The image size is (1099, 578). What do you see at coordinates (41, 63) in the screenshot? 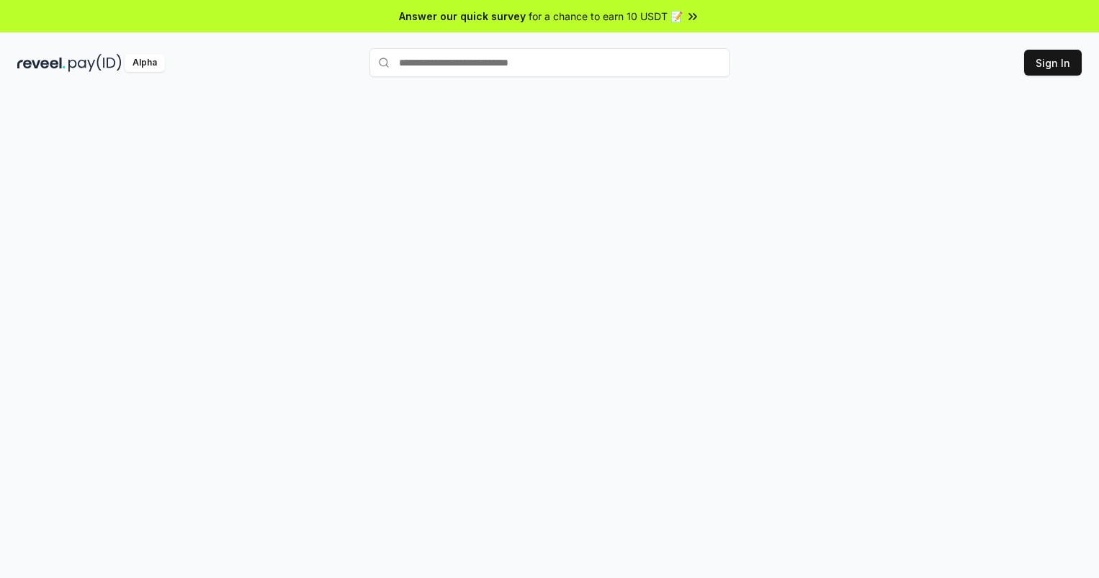
I see `img: reveel_dark` at bounding box center [41, 63].